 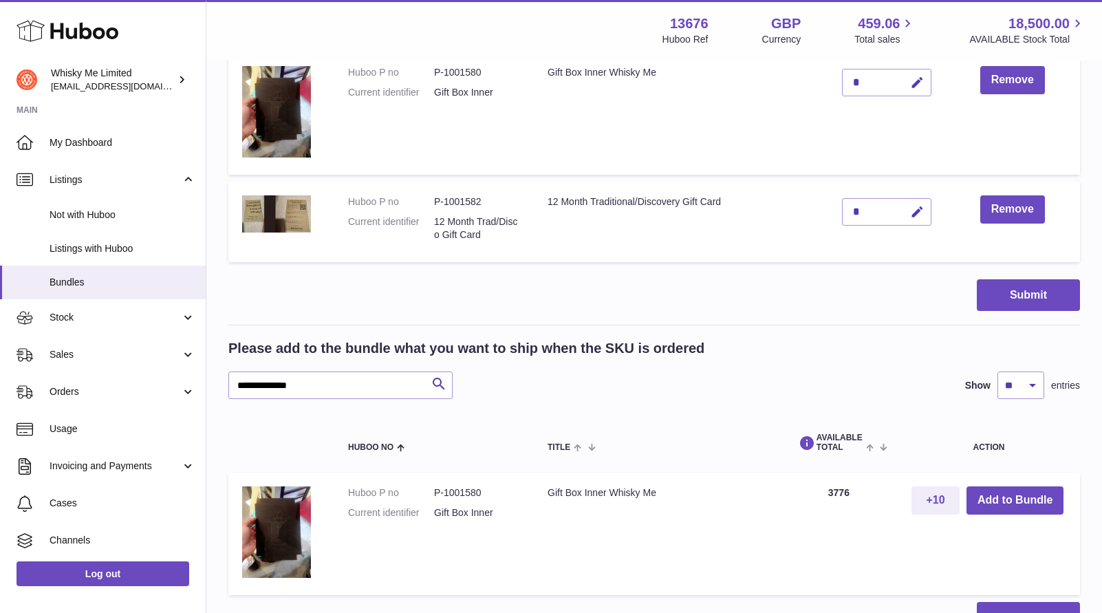 I want to click on dd: P-1001582, so click(x=477, y=202).